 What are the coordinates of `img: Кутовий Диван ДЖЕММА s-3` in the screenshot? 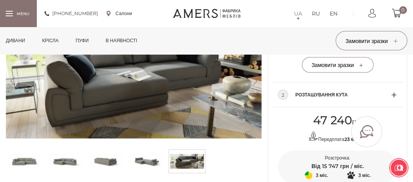 It's located at (146, 161).